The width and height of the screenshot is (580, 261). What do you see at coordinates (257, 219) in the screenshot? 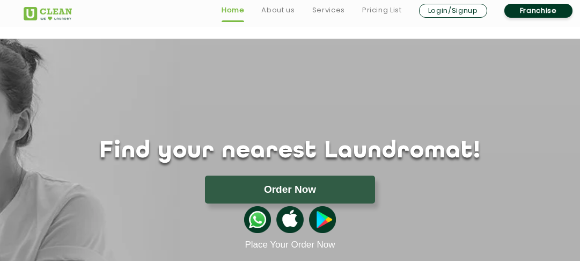
I see `img: whatsappicon.png` at bounding box center [257, 219].